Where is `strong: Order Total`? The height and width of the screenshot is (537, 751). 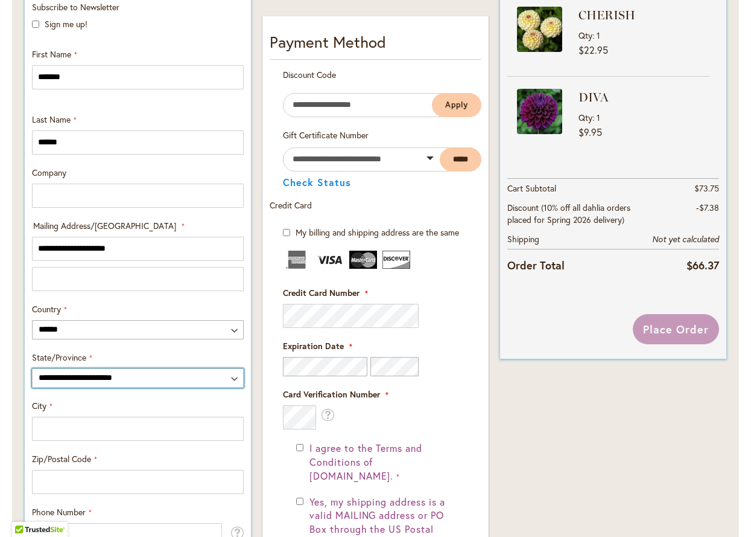 strong: Order Total is located at coordinates (536, 264).